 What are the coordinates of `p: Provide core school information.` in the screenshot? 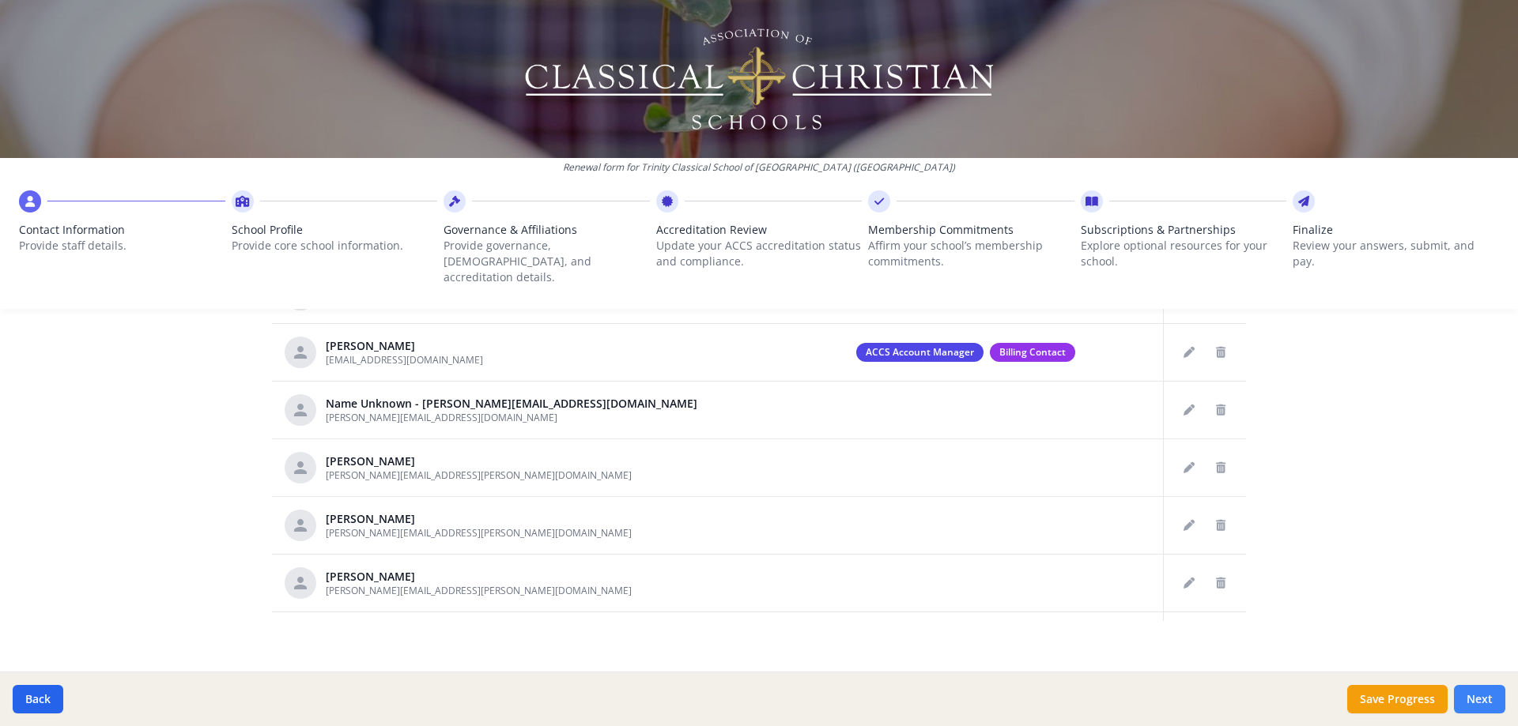 It's located at (334, 246).